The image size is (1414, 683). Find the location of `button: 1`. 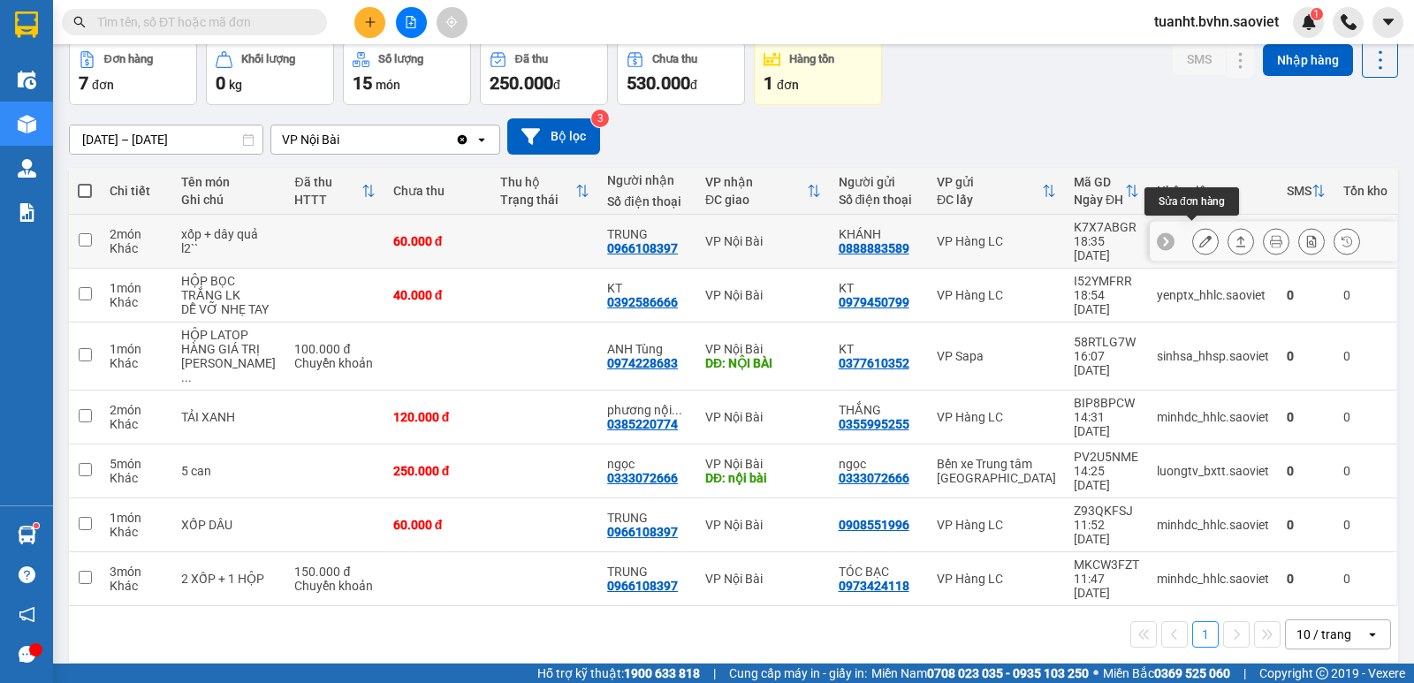

button: 1 is located at coordinates (1205, 634).